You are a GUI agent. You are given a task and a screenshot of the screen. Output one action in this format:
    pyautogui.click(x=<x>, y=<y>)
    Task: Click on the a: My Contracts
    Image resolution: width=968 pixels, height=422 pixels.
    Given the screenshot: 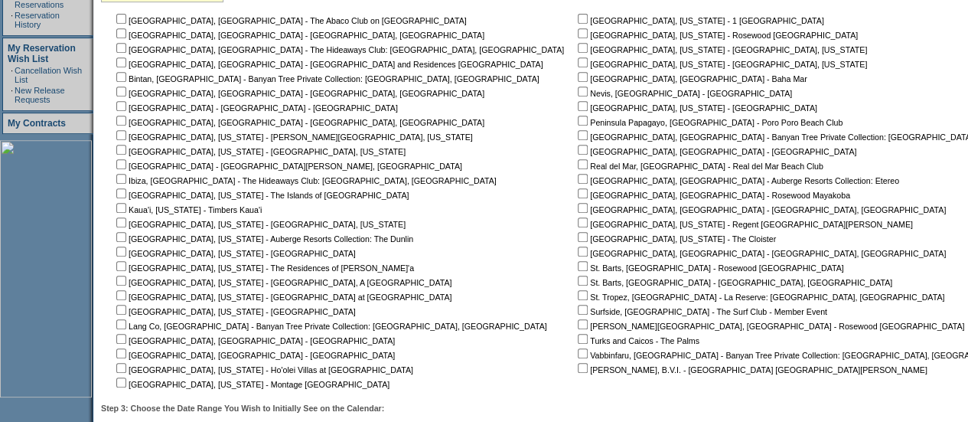 What is the action you would take?
    pyautogui.click(x=37, y=123)
    